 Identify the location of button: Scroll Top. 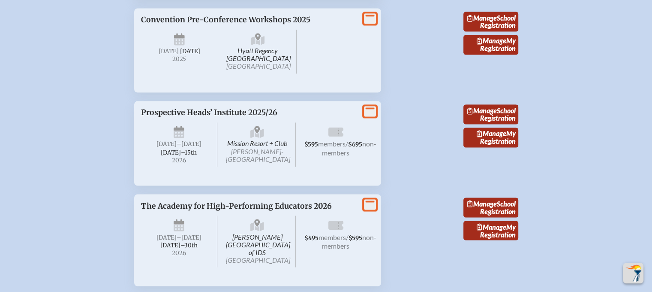
(633, 273).